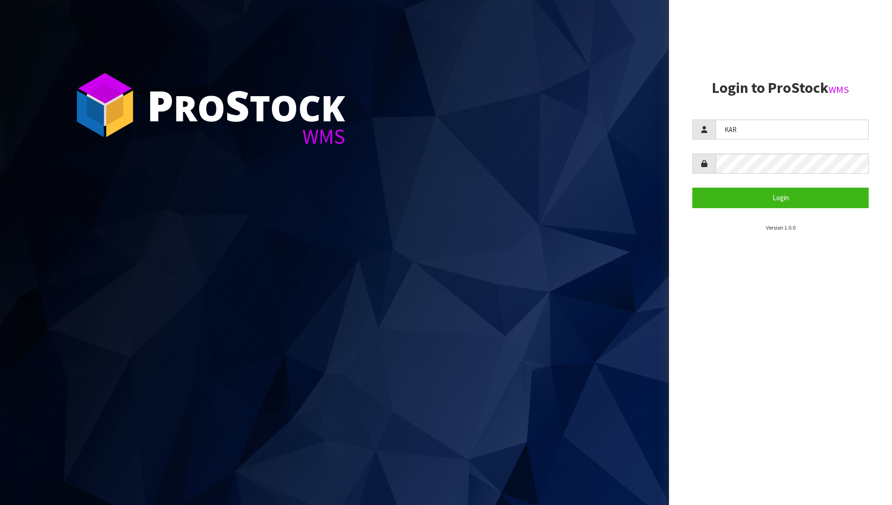 Image resolution: width=892 pixels, height=505 pixels. Describe the element at coordinates (792, 129) in the screenshot. I see `input: Username` at that location.